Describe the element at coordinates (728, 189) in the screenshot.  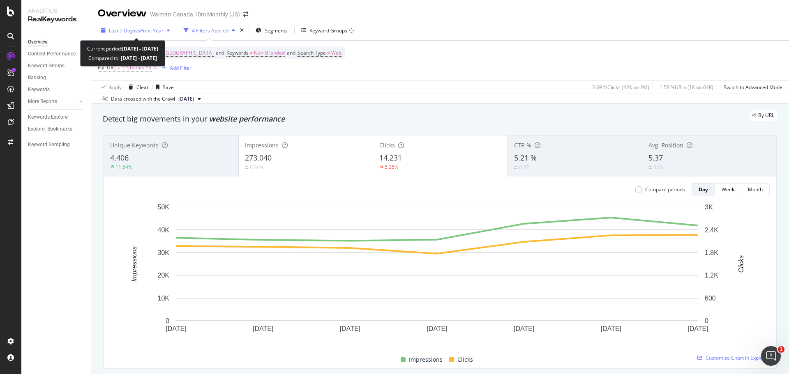
I see `div: Week` at that location.